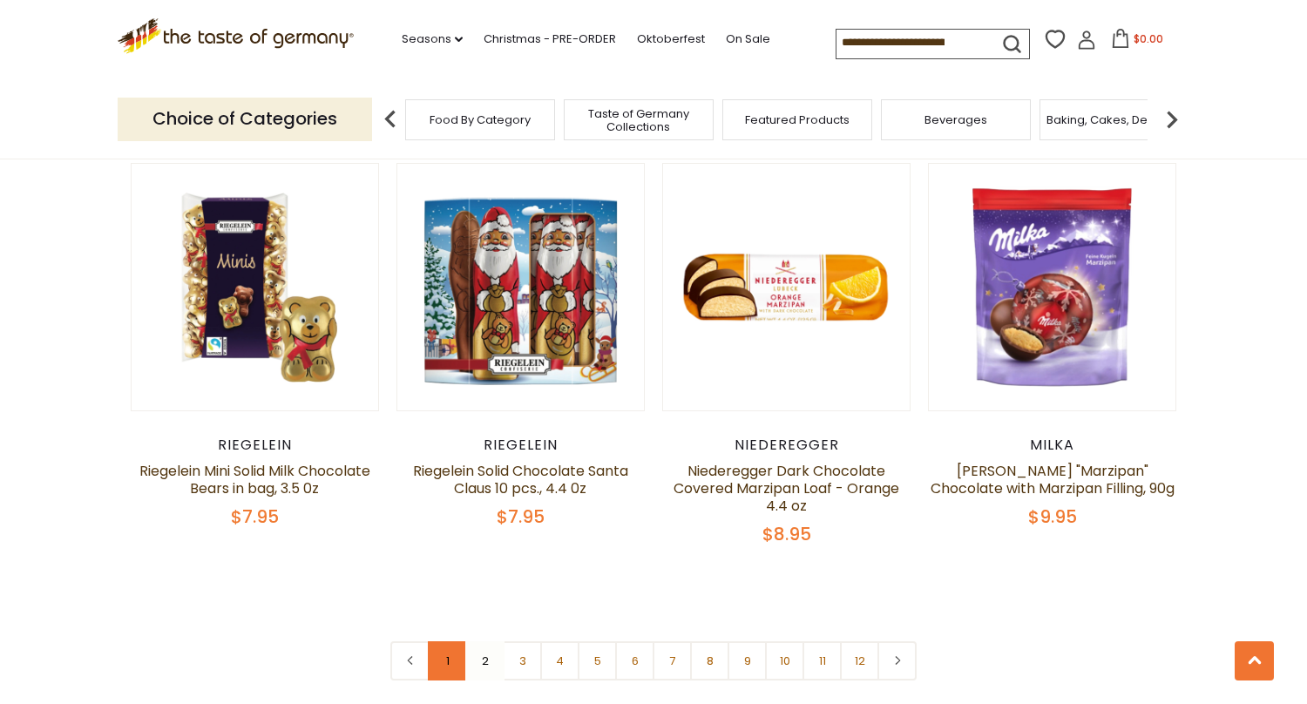  I want to click on img: next arrow, so click(1172, 119).